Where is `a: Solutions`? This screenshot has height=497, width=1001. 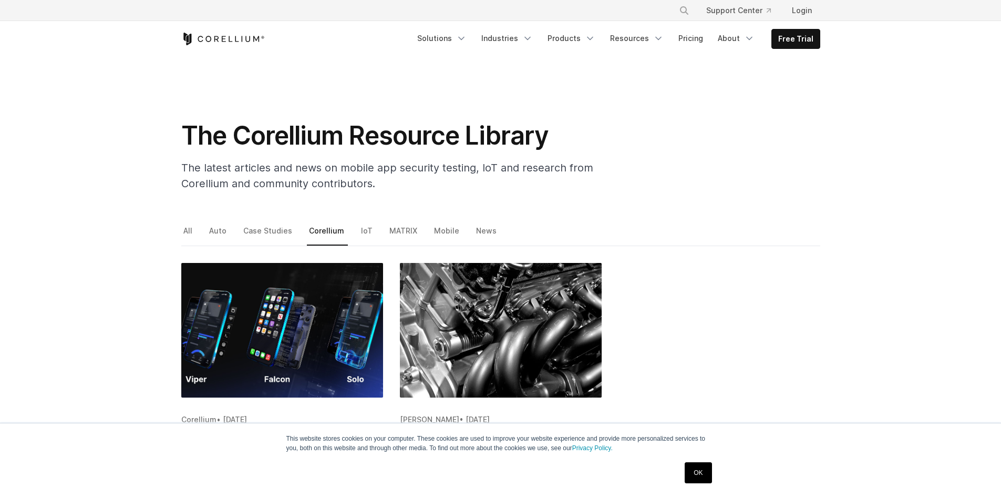
a: Solutions is located at coordinates (442, 38).